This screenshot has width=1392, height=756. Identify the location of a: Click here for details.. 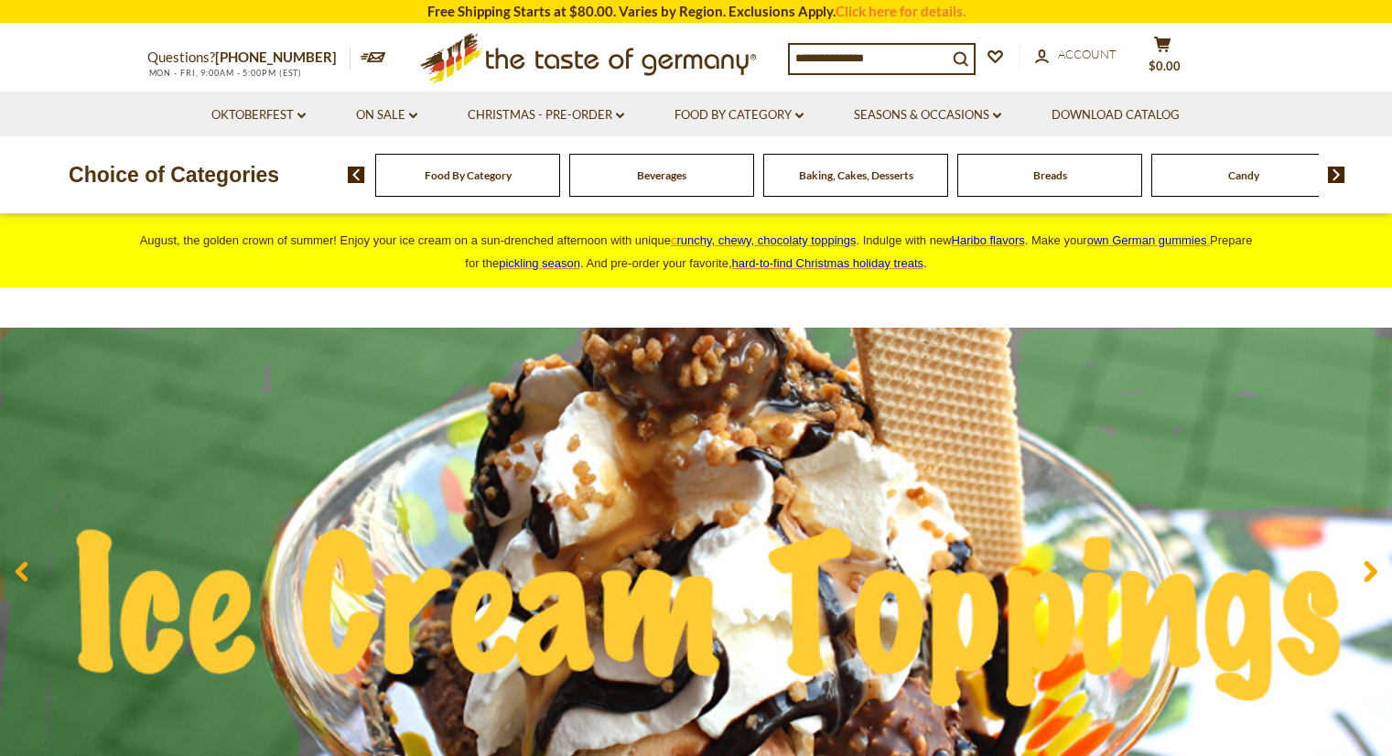
(900, 11).